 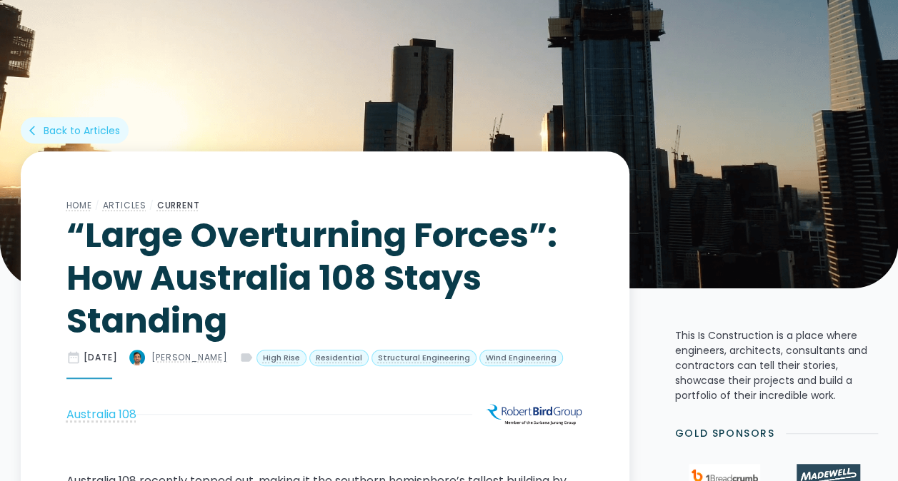 What do you see at coordinates (339, 358) in the screenshot?
I see `a: Residential` at bounding box center [339, 358].